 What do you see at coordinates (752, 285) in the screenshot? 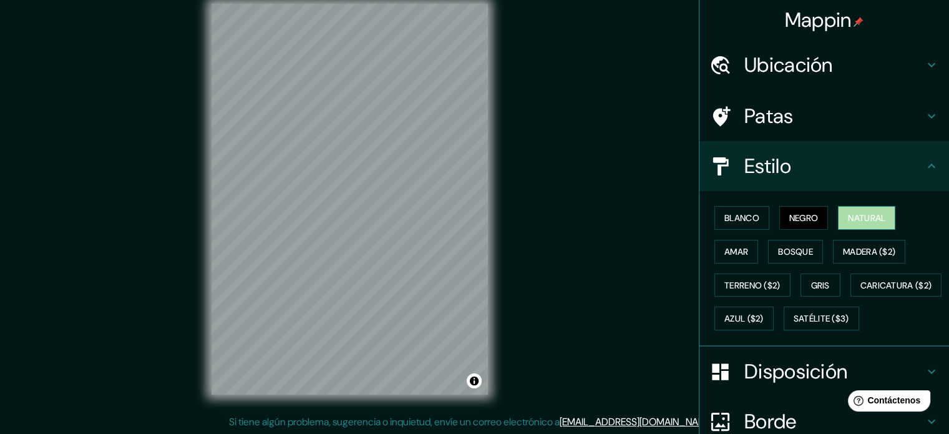
I see `button: Terreno ($2)` at bounding box center [752, 285].